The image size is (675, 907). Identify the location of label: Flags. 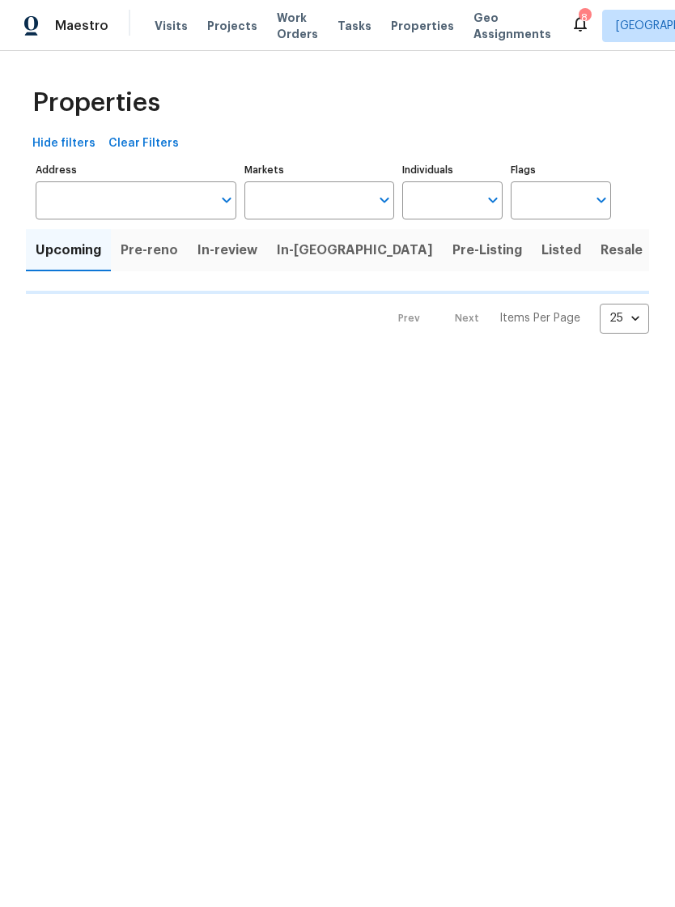
(561, 170).